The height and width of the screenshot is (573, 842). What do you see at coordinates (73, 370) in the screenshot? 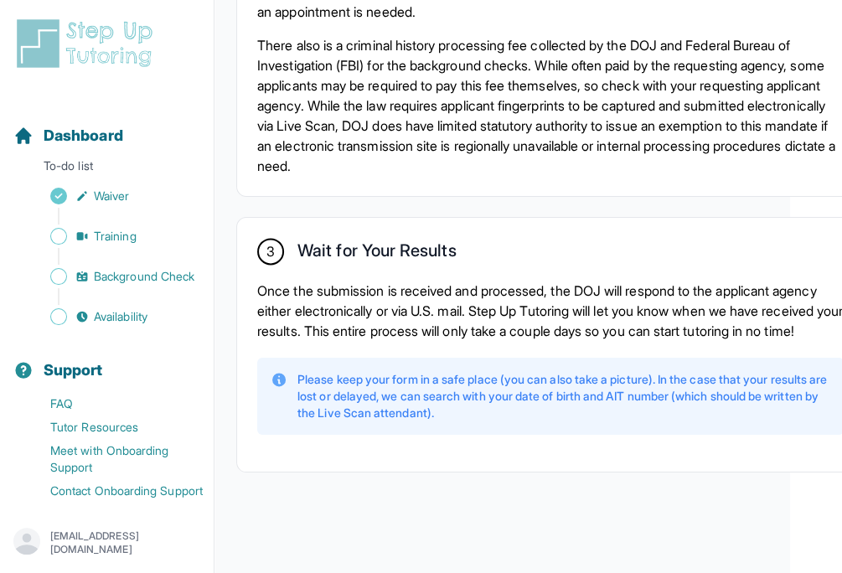
I see `span: Support` at bounding box center [73, 370].